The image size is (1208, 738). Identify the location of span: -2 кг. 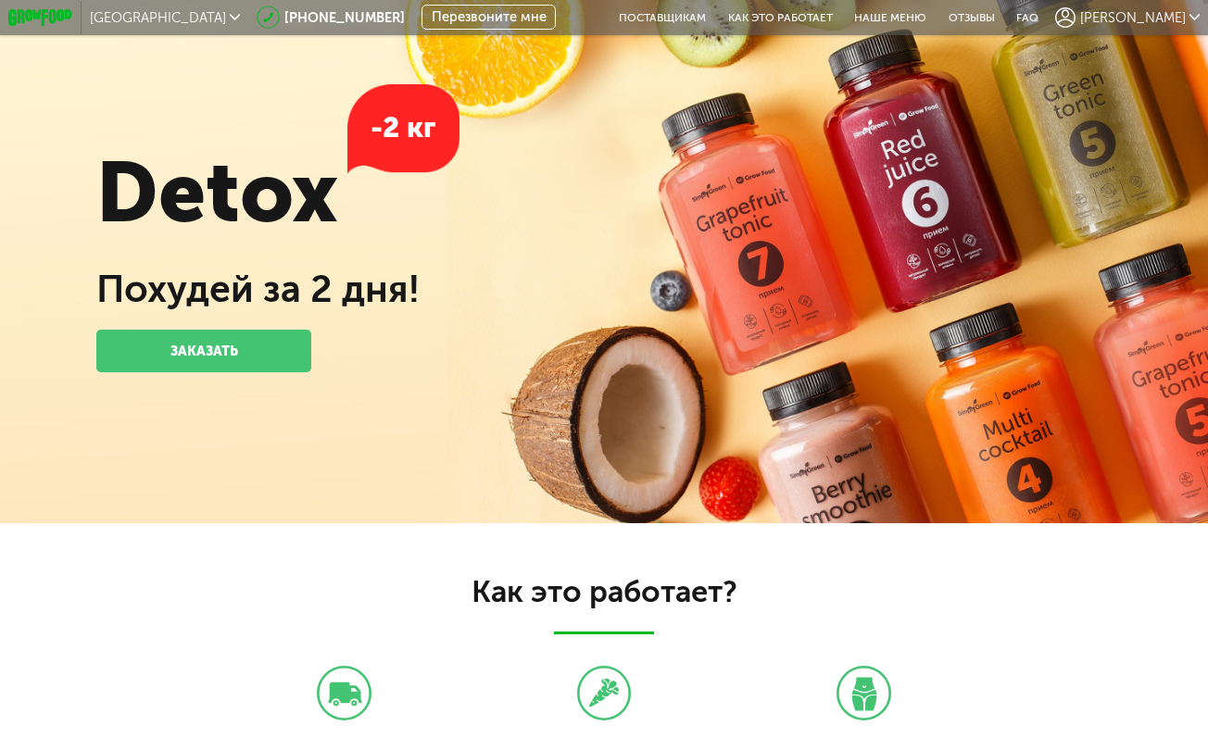
(403, 127).